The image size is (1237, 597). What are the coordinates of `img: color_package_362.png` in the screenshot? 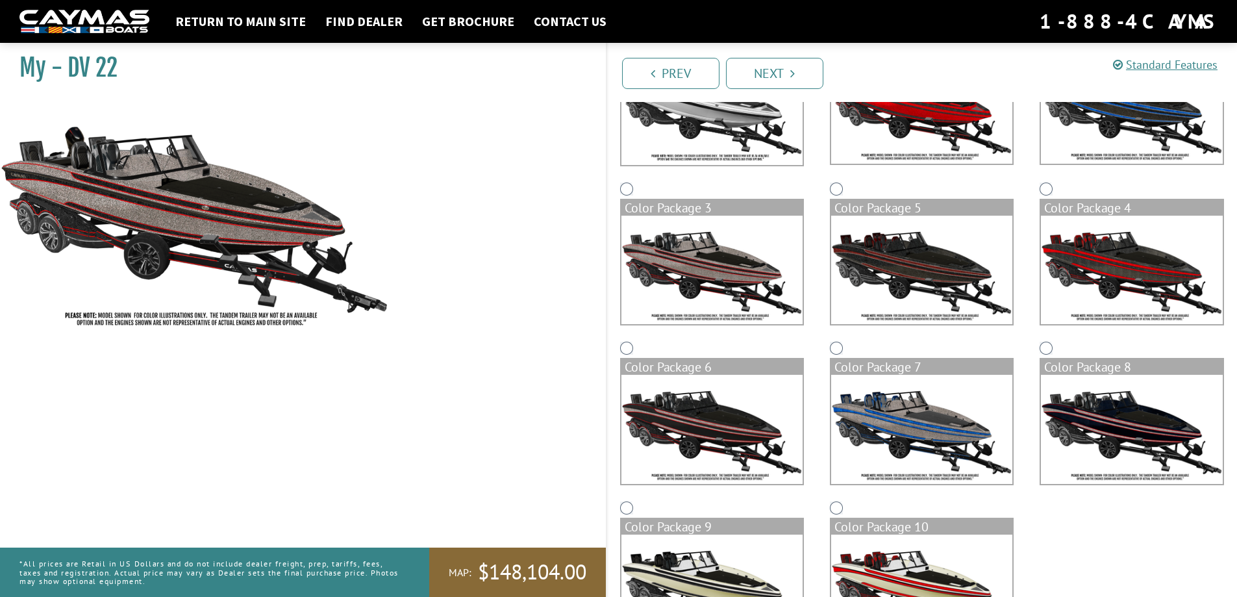 It's located at (921, 109).